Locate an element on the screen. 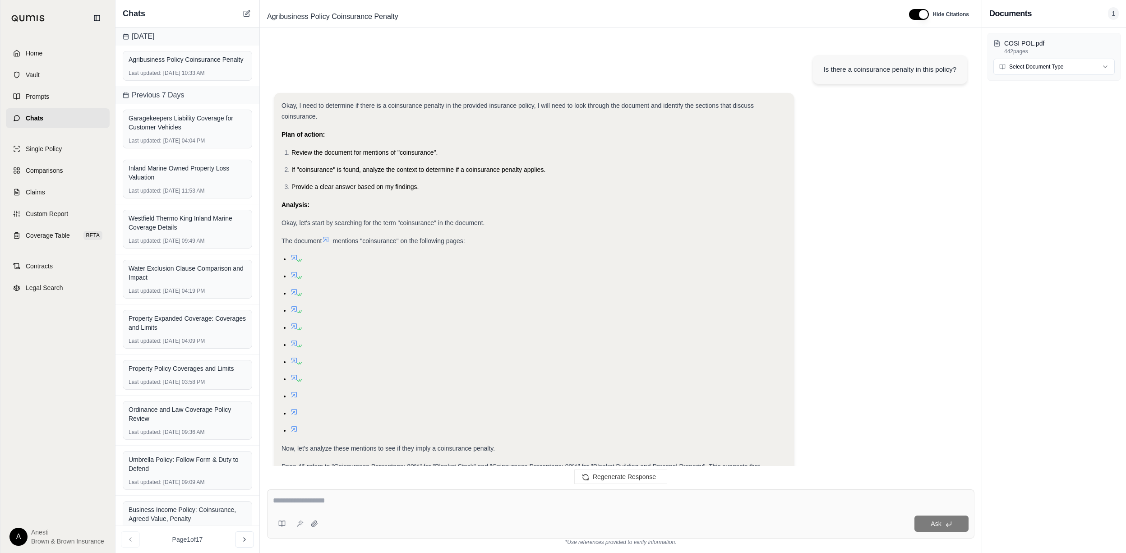  img: Qumis Logo is located at coordinates (28, 18).